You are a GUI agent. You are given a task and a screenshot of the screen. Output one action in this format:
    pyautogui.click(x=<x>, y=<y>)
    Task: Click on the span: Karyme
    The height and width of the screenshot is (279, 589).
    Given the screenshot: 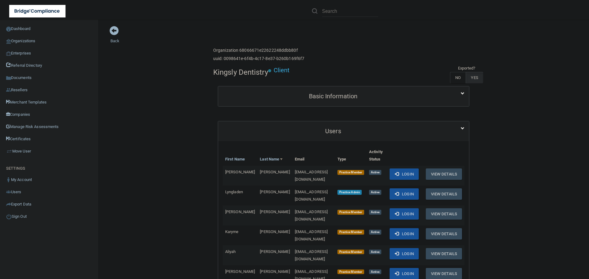 What is the action you would take?
    pyautogui.click(x=232, y=232)
    